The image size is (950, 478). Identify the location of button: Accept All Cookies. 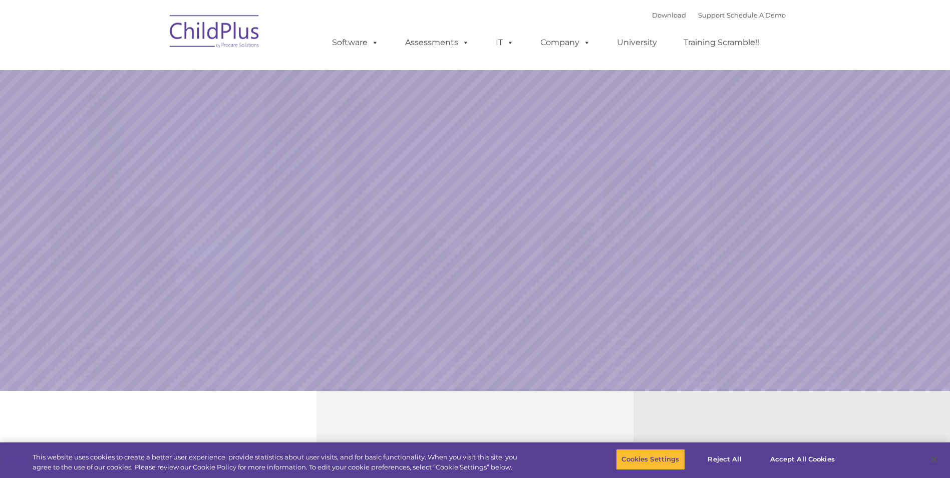
(802, 459).